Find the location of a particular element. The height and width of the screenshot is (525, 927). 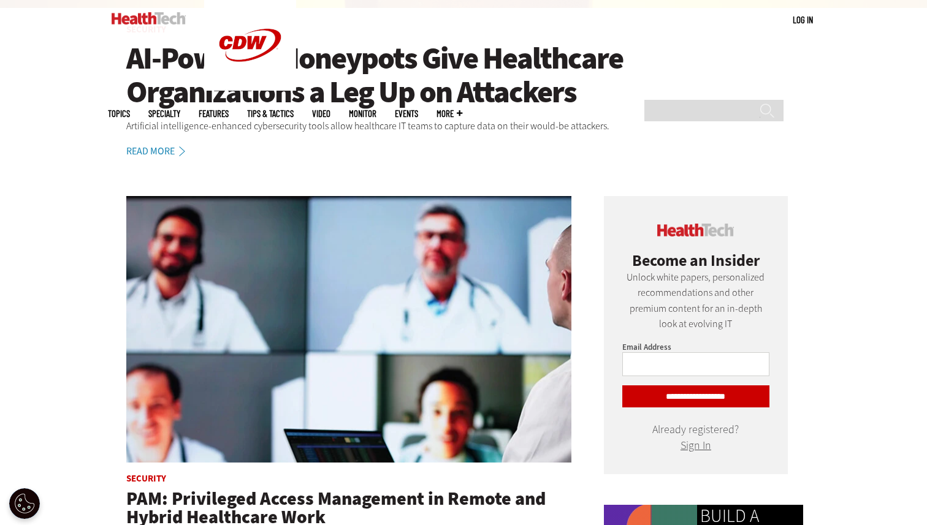

img: remote call with care team is located at coordinates (349, 330).